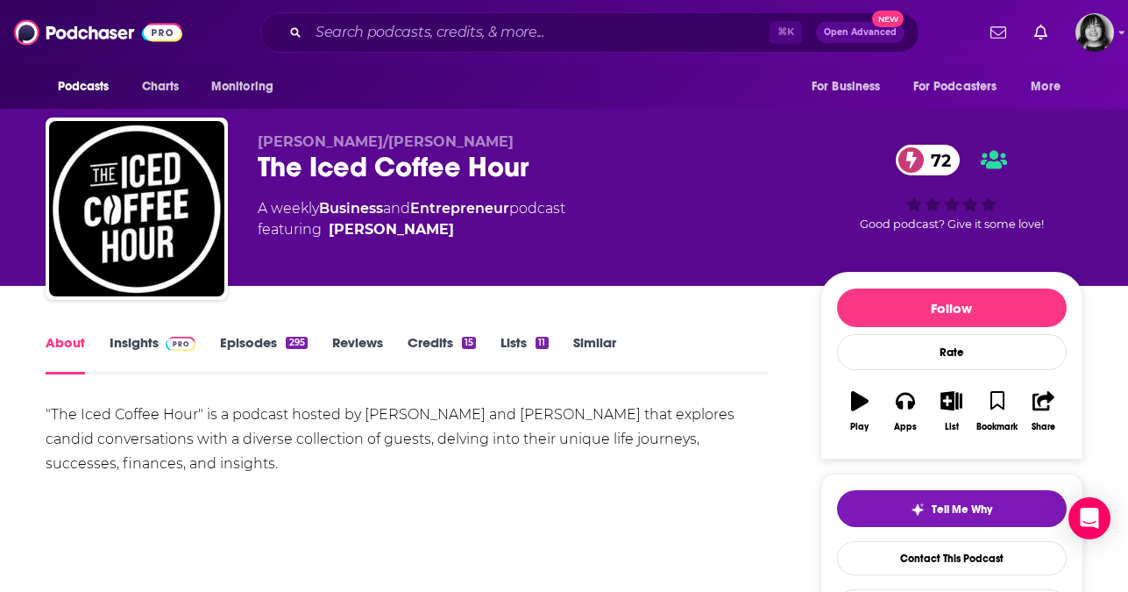 The height and width of the screenshot is (592, 1128). What do you see at coordinates (263, 354) in the screenshot?
I see `a: Episodes295` at bounding box center [263, 354].